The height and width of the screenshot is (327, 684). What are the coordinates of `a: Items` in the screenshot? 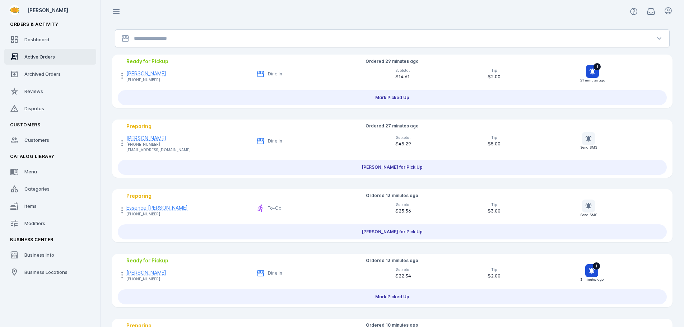 It's located at (50, 206).